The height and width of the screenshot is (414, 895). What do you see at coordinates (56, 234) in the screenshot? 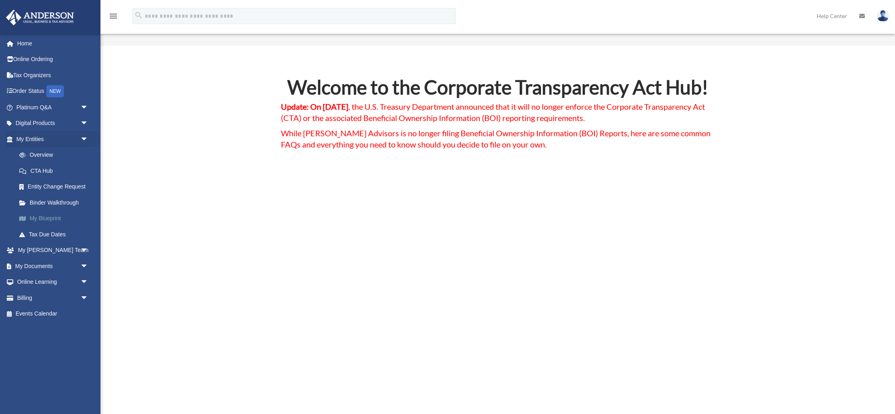
I see `a: Tax Due Dates` at bounding box center [56, 234].